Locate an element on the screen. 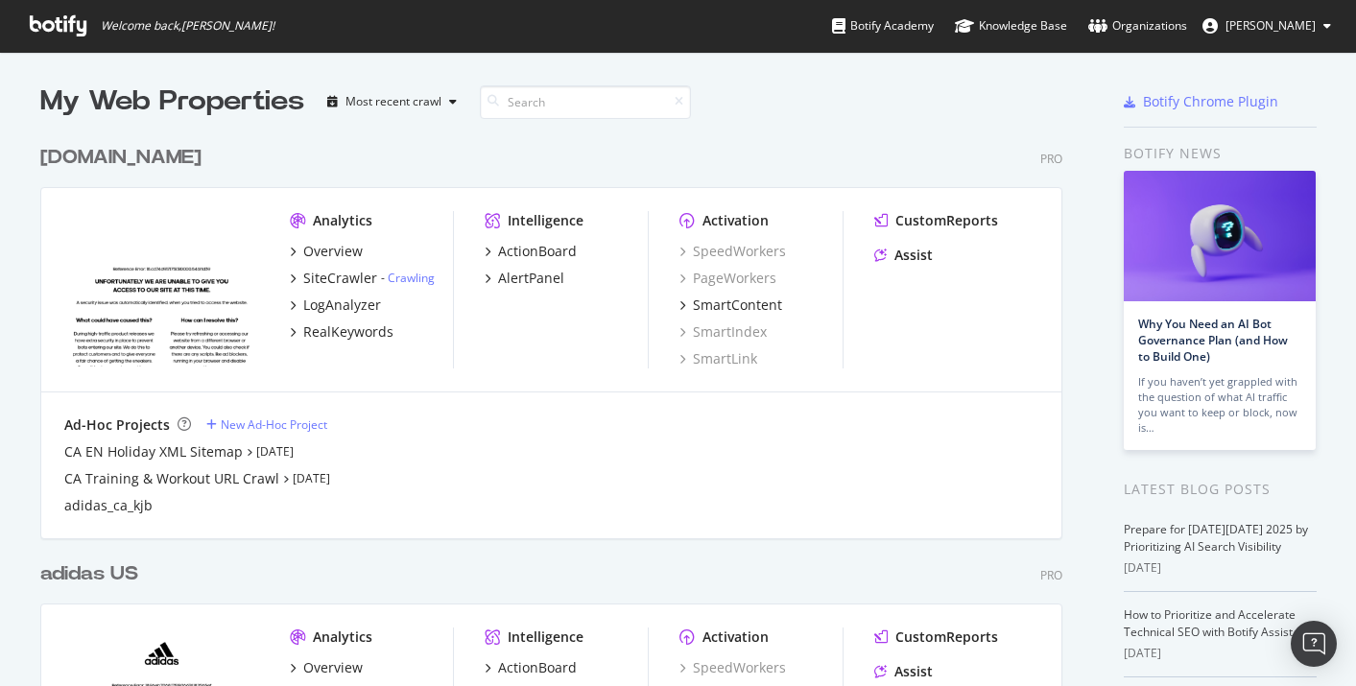 The width and height of the screenshot is (1356, 686). div: SmartIndex is located at coordinates (723, 332).